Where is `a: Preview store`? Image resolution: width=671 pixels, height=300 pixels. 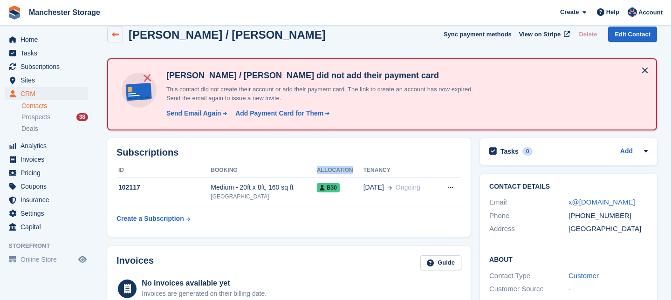 a: Preview store is located at coordinates (82, 260).